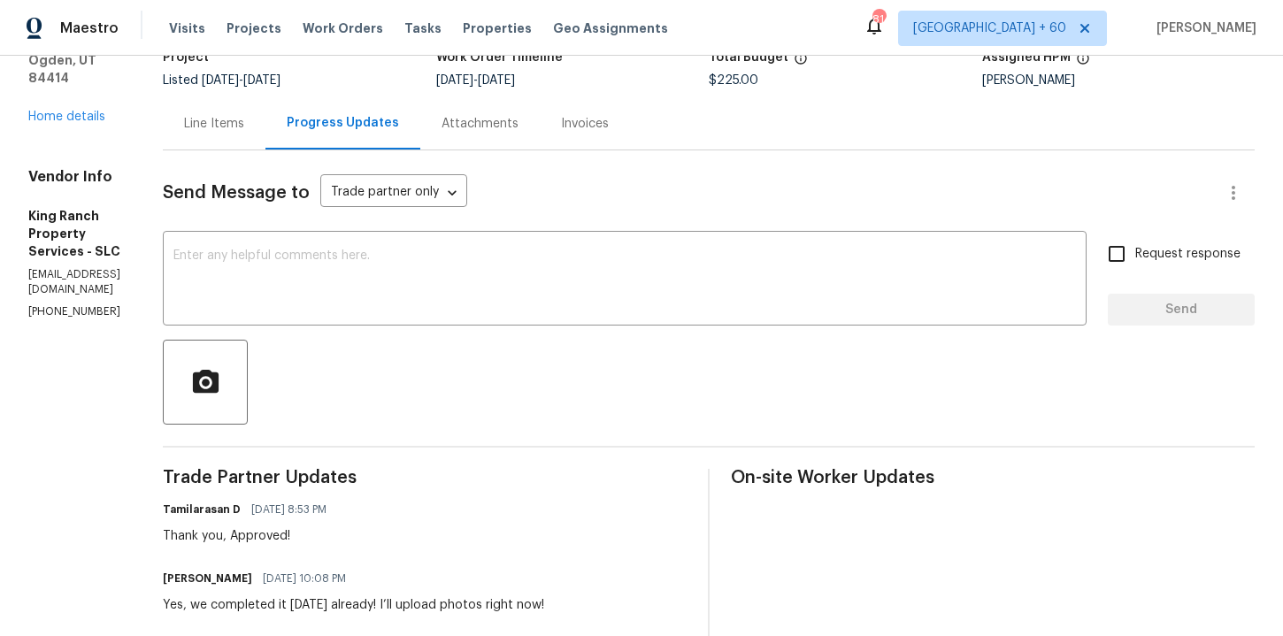 Image resolution: width=1283 pixels, height=636 pixels. What do you see at coordinates (1083, 63) in the screenshot?
I see `span: The hpm assigned to this work order.` at bounding box center [1083, 63].